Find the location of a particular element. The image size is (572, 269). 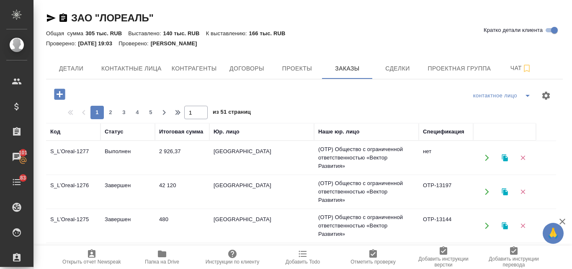

button: Инструкции по клиенту is located at coordinates (233, 257).